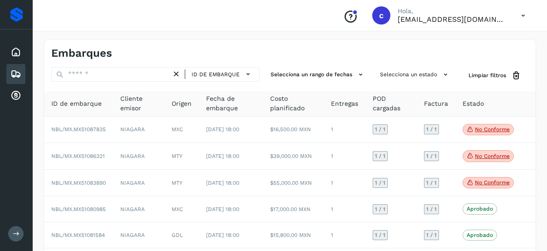 This screenshot has width=547, height=251. What do you see at coordinates (436, 103) in the screenshot?
I see `span: Factura` at bounding box center [436, 103].